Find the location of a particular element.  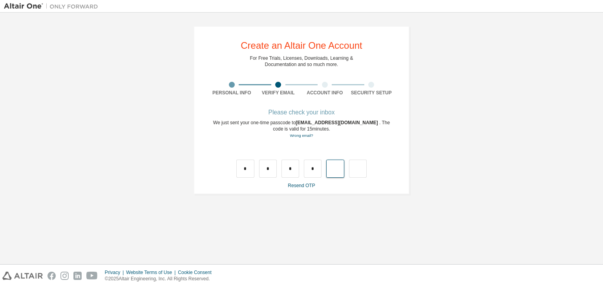

div: Website Terms of Use is located at coordinates (152, 272).